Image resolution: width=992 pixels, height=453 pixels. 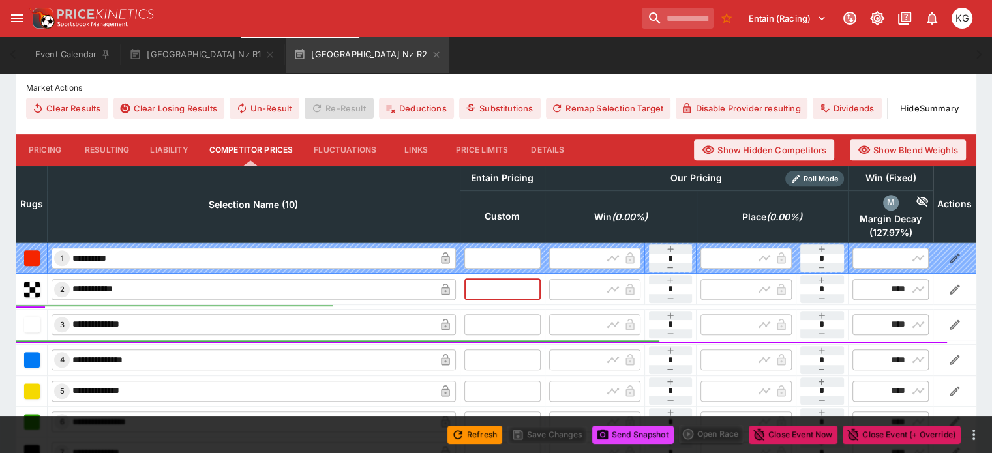 I want to click on button: Show Blend Weights, so click(x=908, y=150).